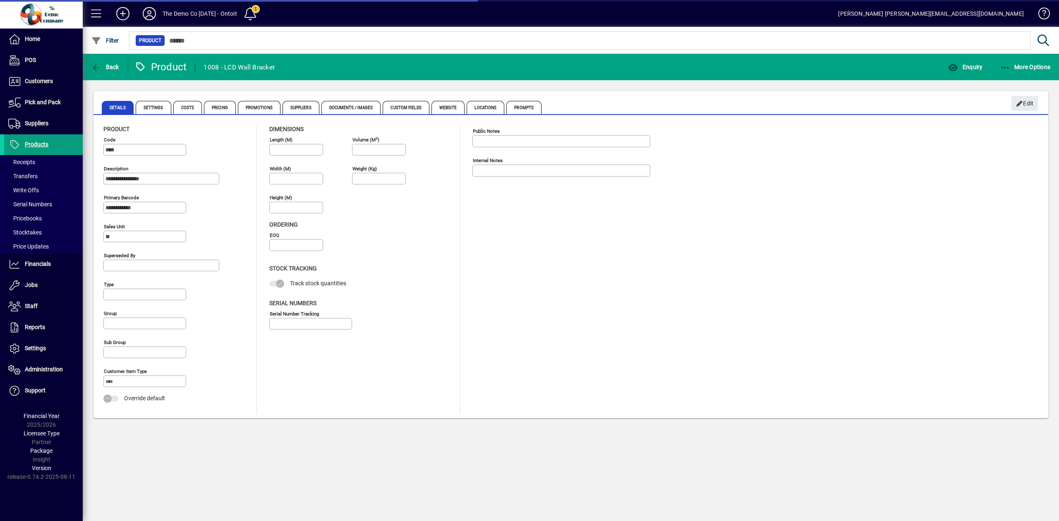  What do you see at coordinates (1025, 103) in the screenshot?
I see `span: Edit` at bounding box center [1025, 103].